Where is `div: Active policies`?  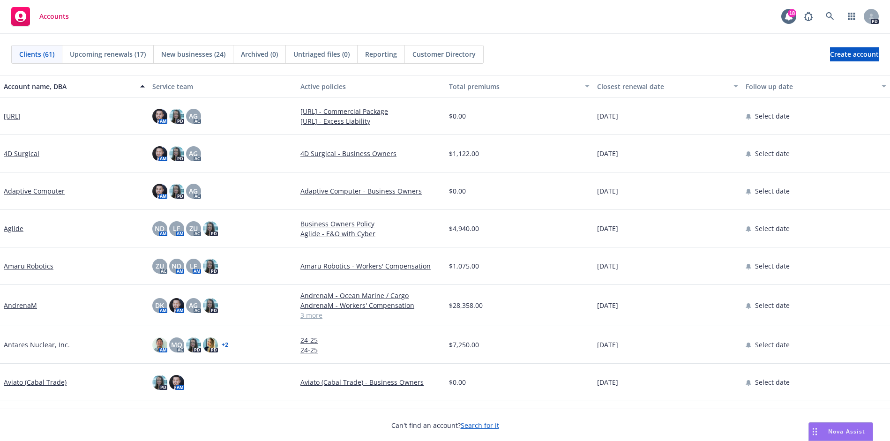
div: Active policies is located at coordinates (371, 86).